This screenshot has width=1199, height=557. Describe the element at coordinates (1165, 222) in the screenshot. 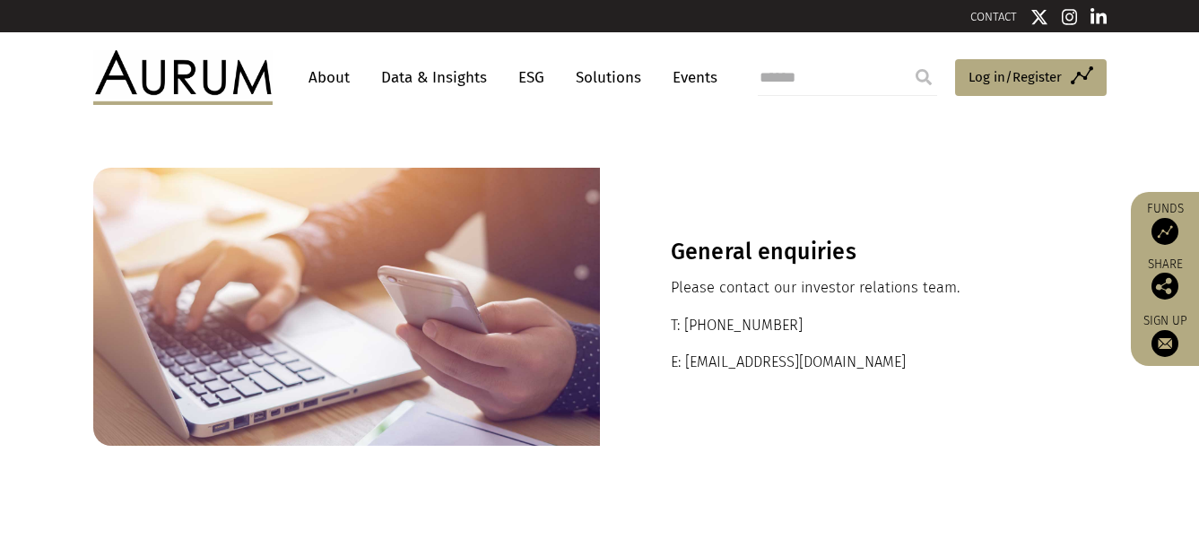

I see `a: Funds` at that location.